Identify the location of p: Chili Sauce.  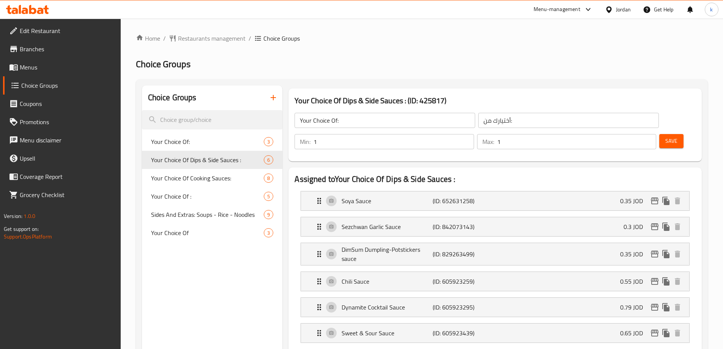
(386, 281).